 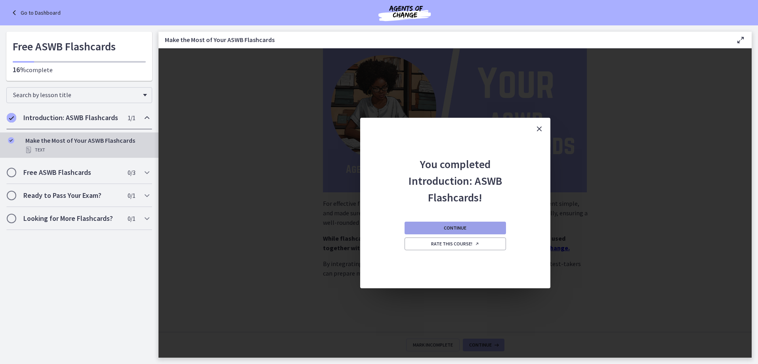 I want to click on h2: Looking for More Flashcards?, so click(x=72, y=218).